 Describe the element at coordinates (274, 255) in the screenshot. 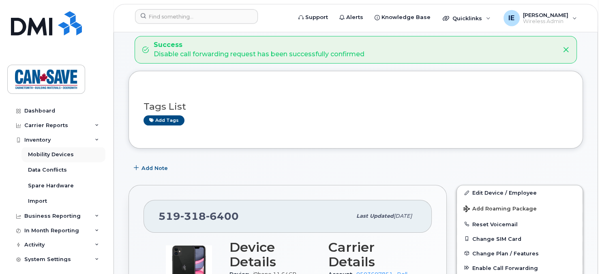

I see `h3: Device Details` at that location.